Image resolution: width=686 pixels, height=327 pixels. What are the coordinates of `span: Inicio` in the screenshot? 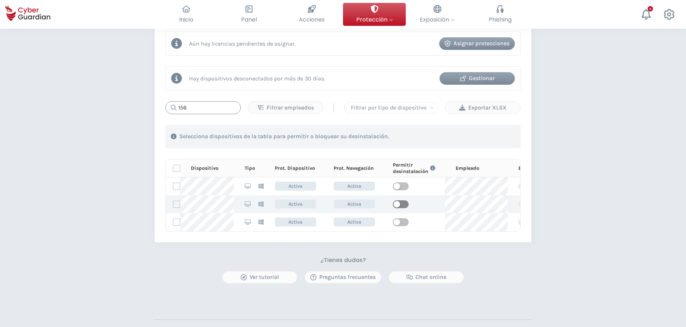 It's located at (186, 19).